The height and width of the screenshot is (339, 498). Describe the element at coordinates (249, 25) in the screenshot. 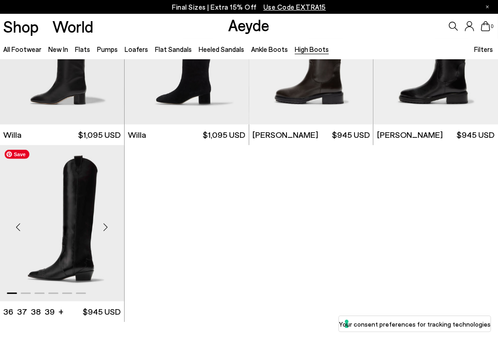

I see `a: Aeyde` at that location.